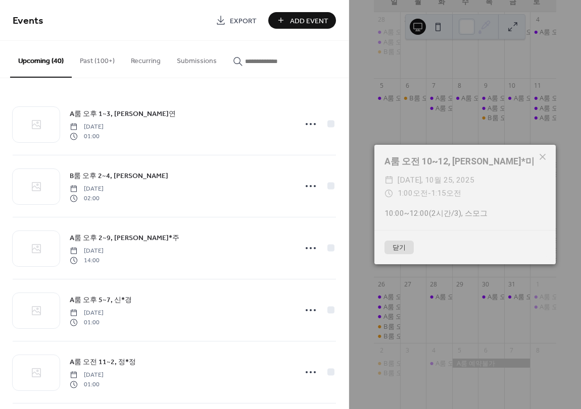 This screenshot has height=409, width=581. What do you see at coordinates (465, 214) in the screenshot?
I see `div: 10:00~12:00(2시간/3), 스모그` at bounding box center [465, 214].